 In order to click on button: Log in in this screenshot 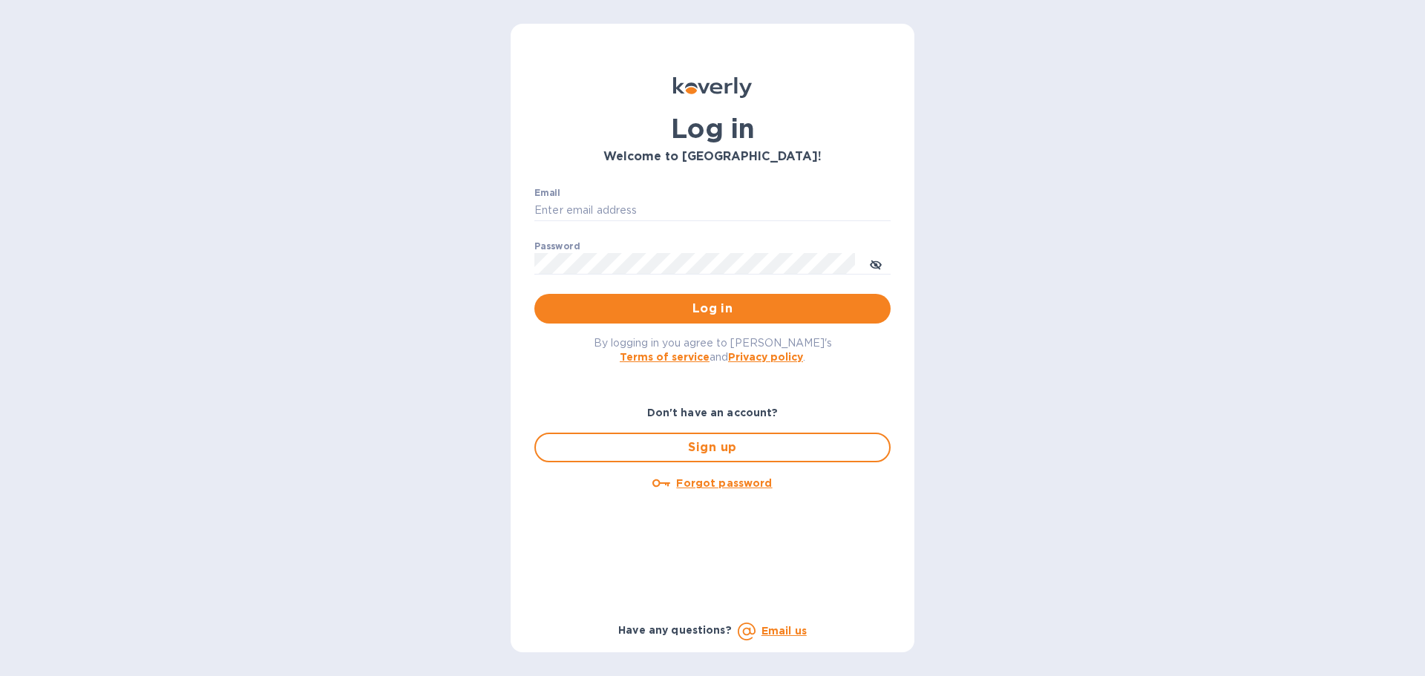, I will do `click(712, 309)`.